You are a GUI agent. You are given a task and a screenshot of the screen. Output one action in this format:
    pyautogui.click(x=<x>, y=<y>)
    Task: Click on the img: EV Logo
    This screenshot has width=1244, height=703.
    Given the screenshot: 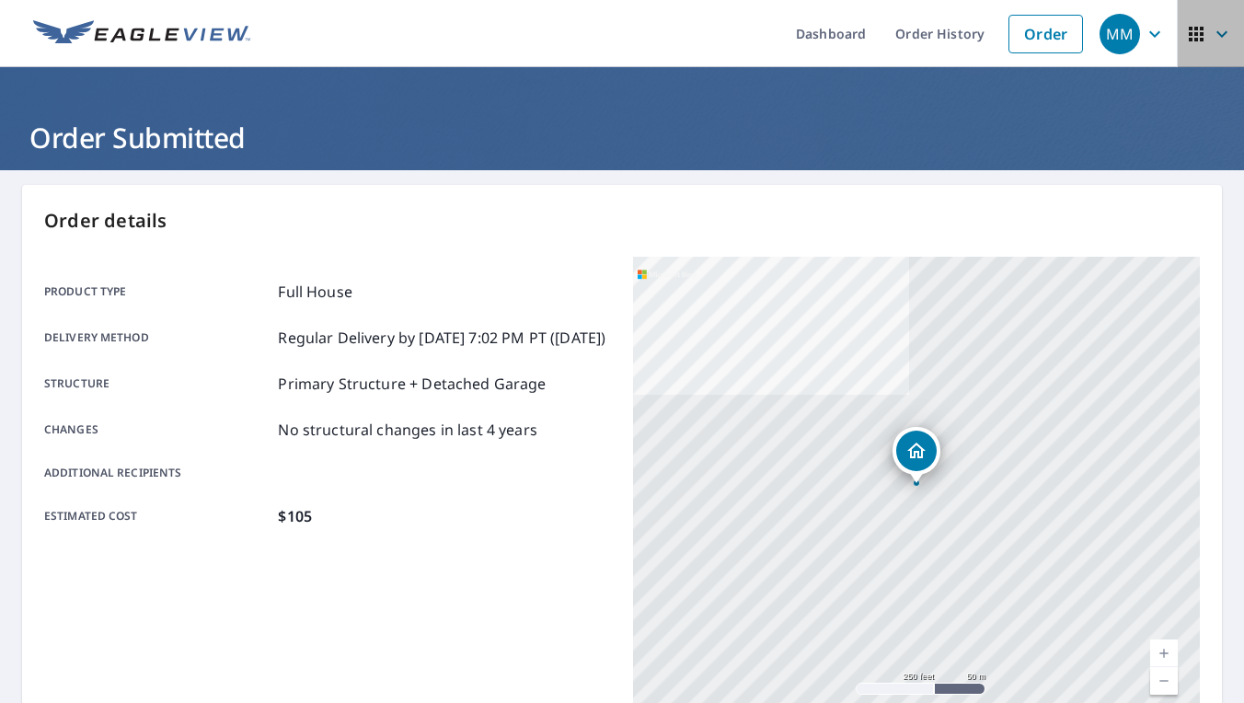 What is the action you would take?
    pyautogui.click(x=142, y=34)
    